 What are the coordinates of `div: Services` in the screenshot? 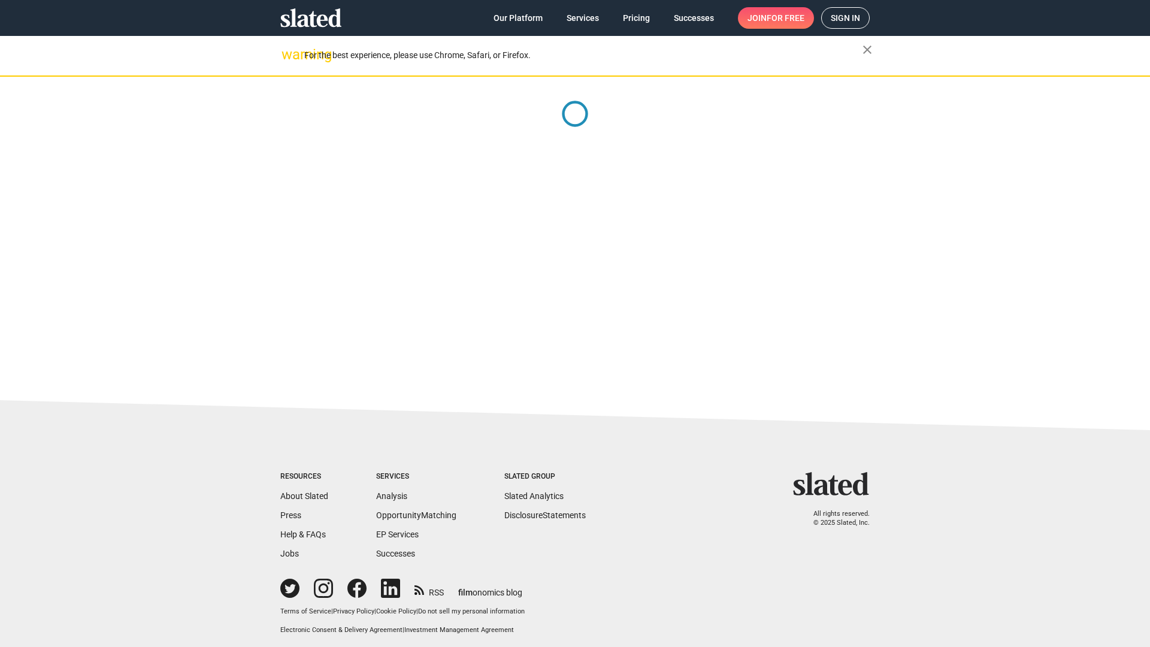 It's located at (416, 477).